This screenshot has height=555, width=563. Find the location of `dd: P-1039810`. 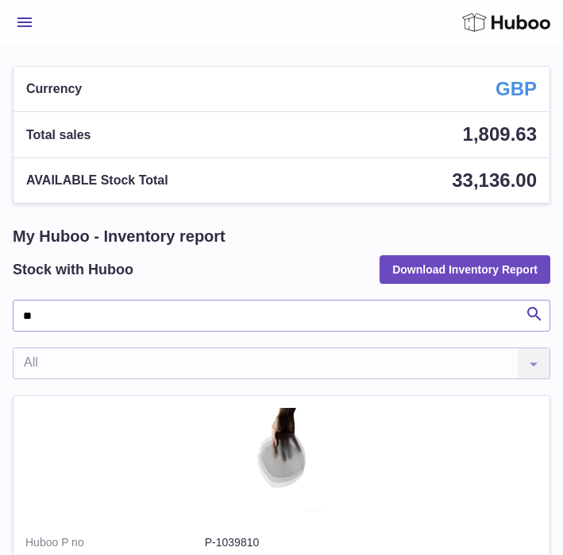

dd: P-1039810 is located at coordinates (371, 542).